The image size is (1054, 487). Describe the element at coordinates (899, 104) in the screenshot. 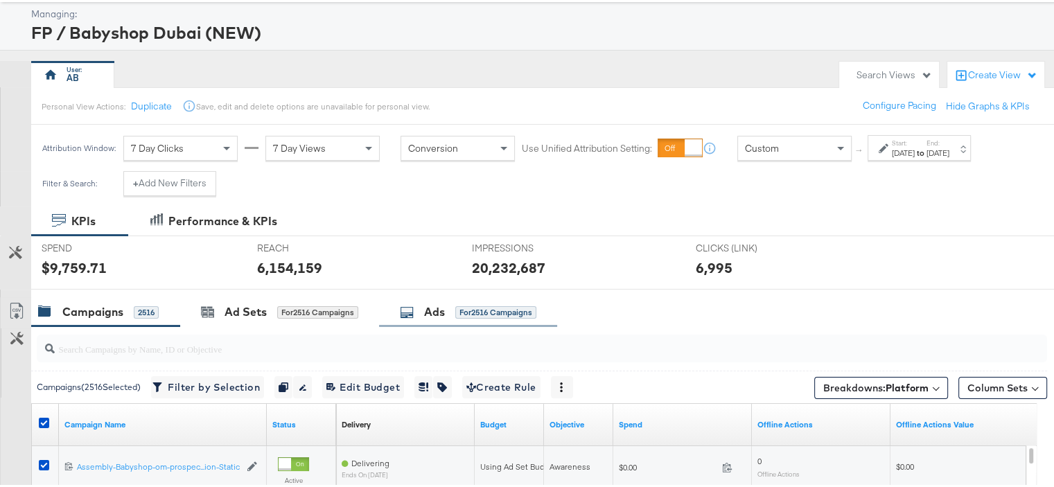

I see `button: Configure Pacing` at that location.